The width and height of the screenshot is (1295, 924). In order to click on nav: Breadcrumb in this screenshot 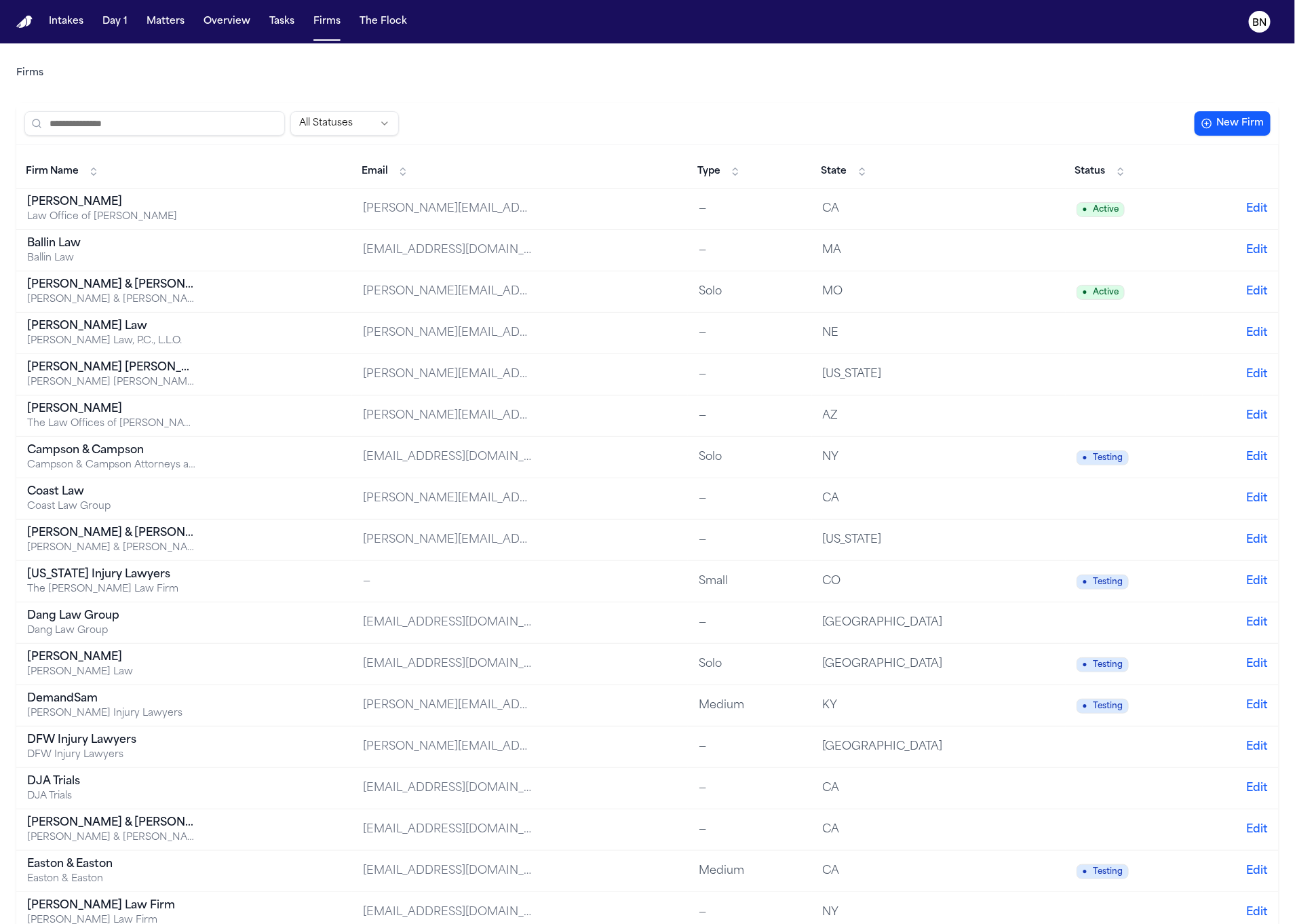, I will do `click(30, 73)`.